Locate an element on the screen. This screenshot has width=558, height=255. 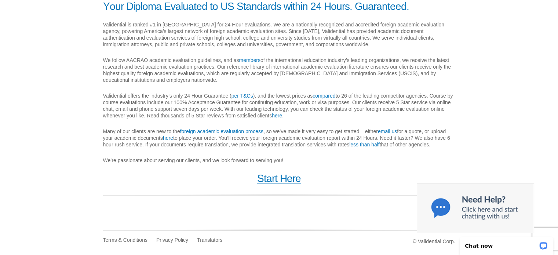
h1: Your Diploma Evaluated to US Standards within 24 Hours. Guaranteed. is located at coordinates (279, 7).